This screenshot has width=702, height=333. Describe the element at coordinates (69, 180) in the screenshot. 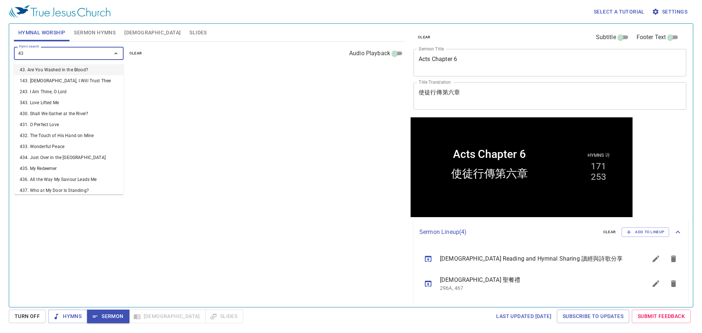

I see `li: 436. All the Way My Saviour Leads Me` at that location.